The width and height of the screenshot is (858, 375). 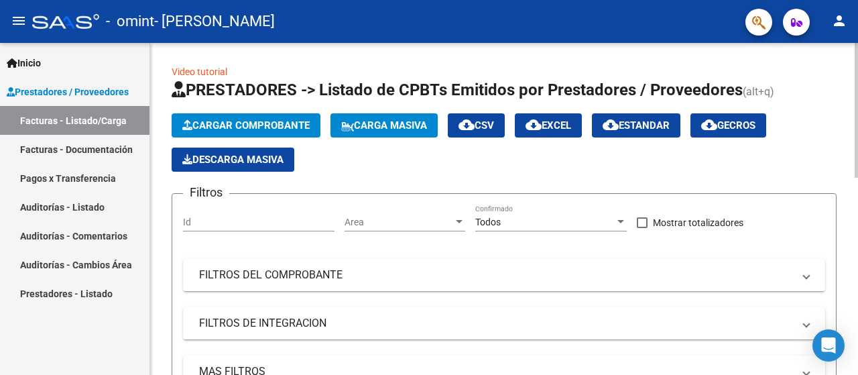 I want to click on span: - omint, so click(x=130, y=21).